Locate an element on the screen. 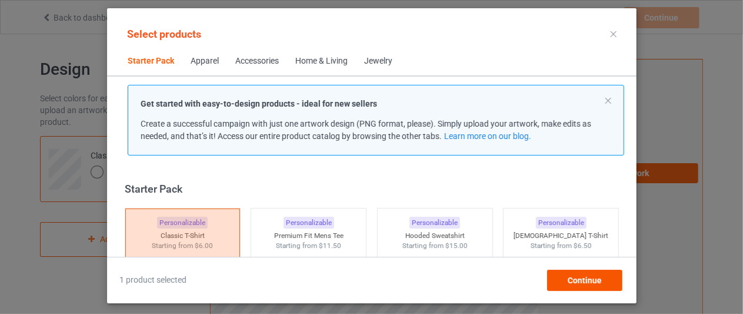 The width and height of the screenshot is (743, 314). span: Select products is located at coordinates (164, 34).